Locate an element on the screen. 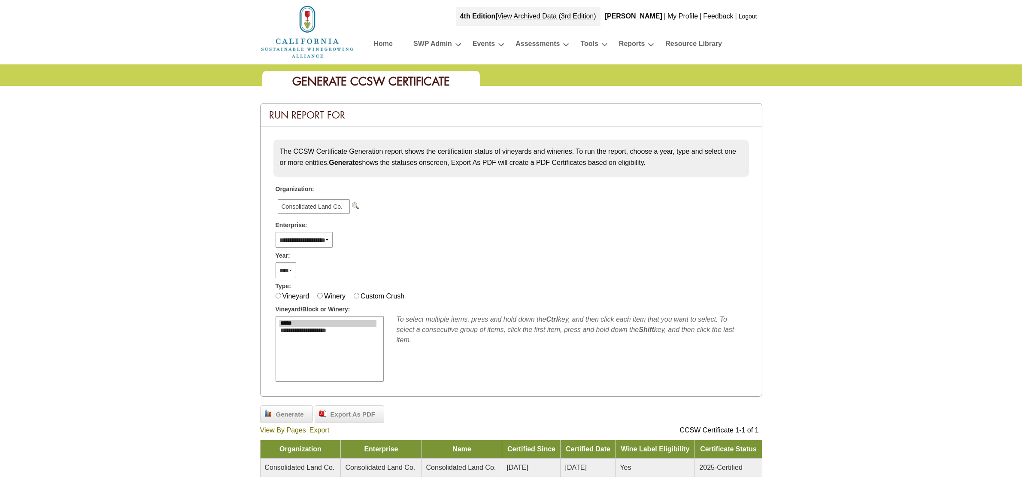 The width and height of the screenshot is (1022, 493). span: Year: is located at coordinates (283, 255).